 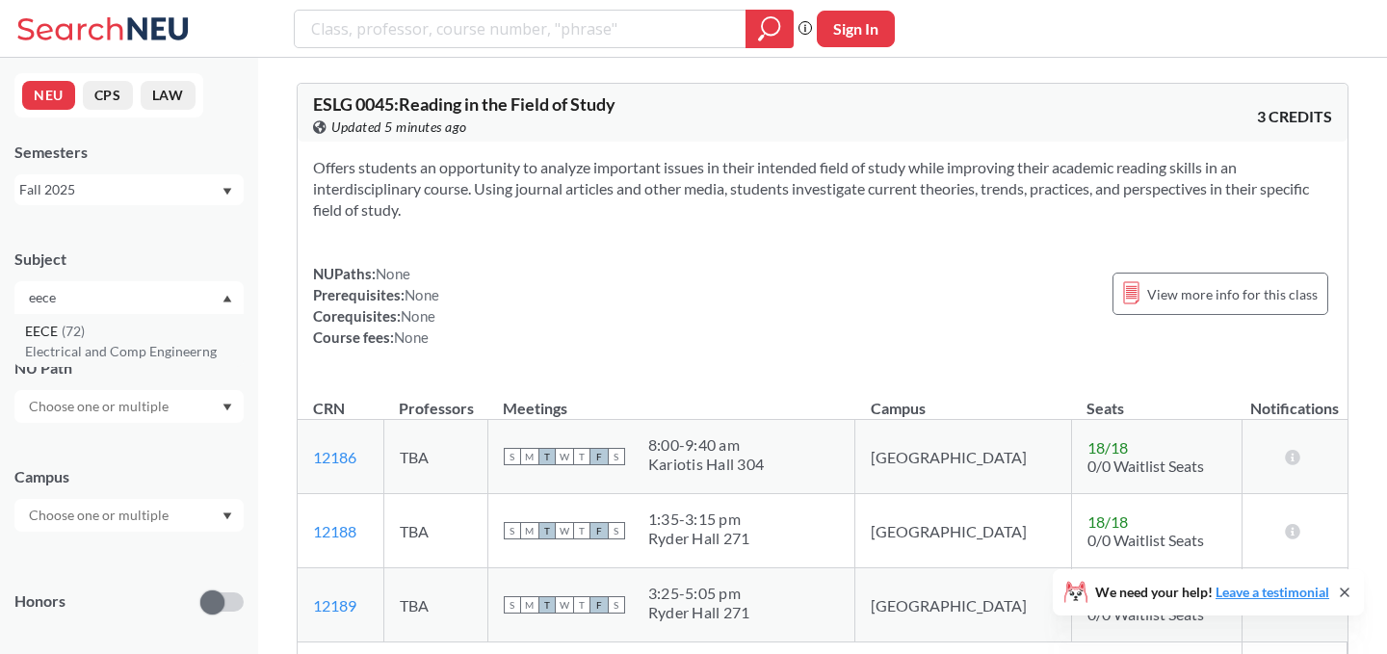 I want to click on div: NU Path, so click(x=129, y=368).